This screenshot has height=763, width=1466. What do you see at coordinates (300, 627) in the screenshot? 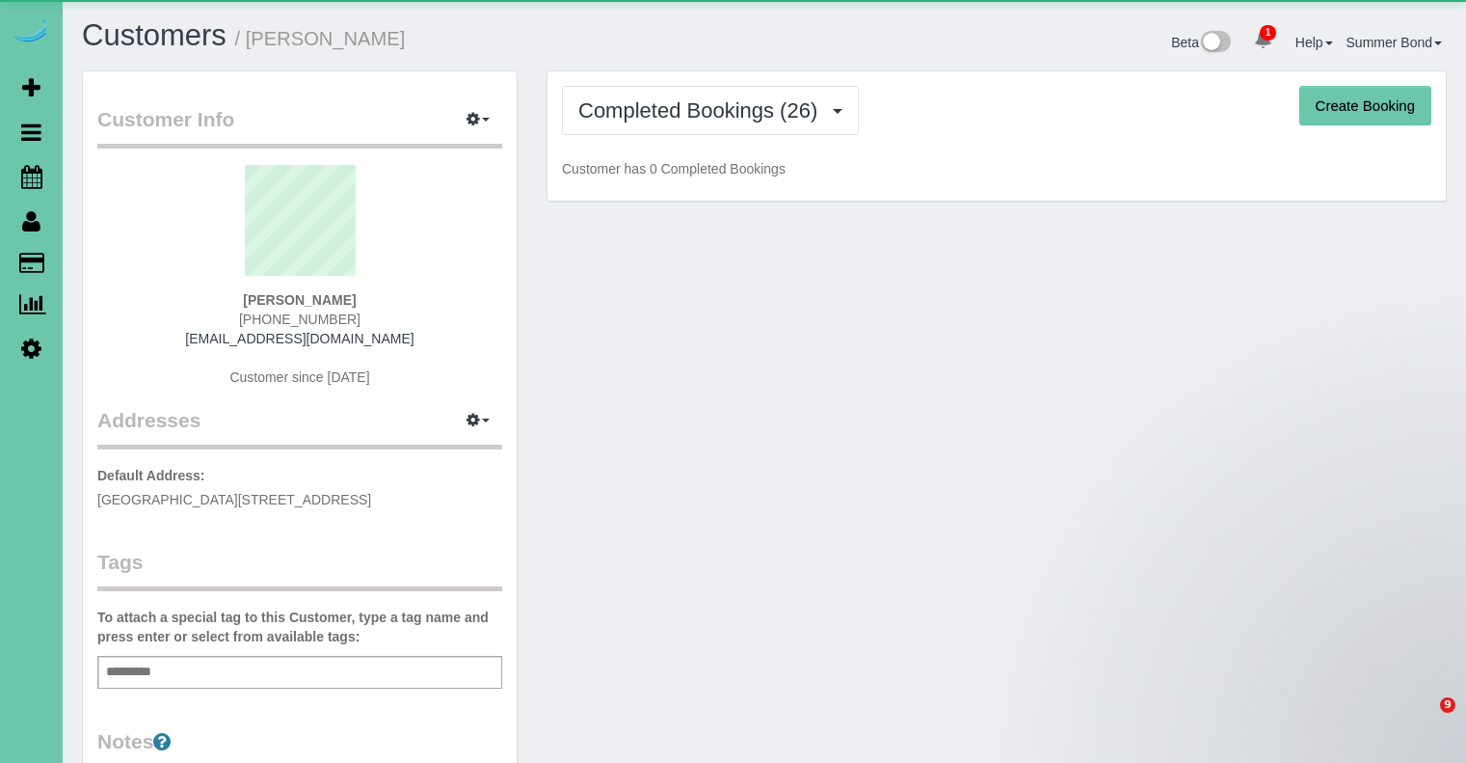
I see `label: To attach a special tag to this Customer, type a tag name and press enter or select from availabl...` at bounding box center [300, 627].